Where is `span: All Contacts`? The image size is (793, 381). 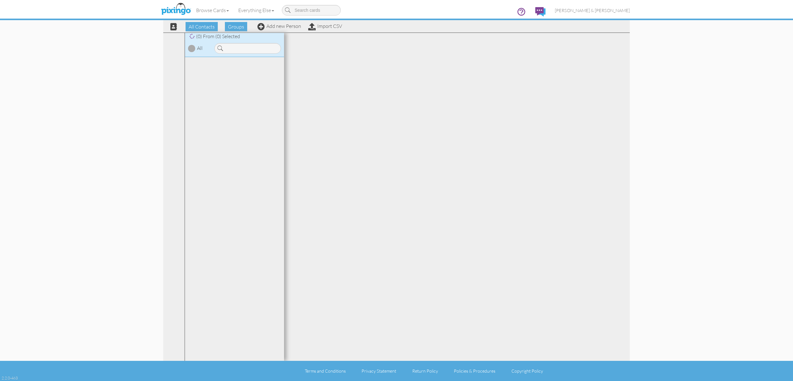 span: All Contacts is located at coordinates (202, 27).